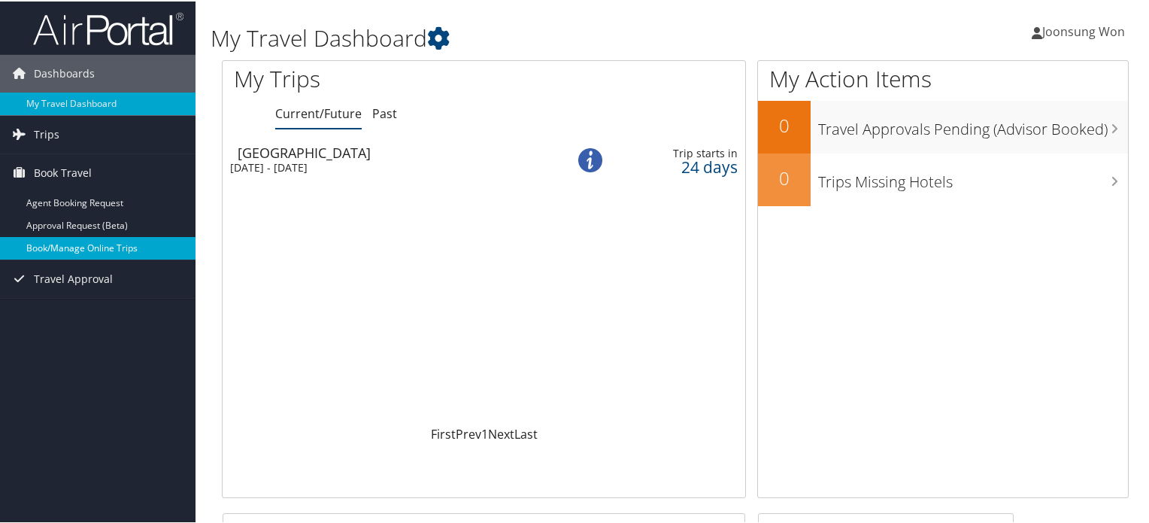 This screenshot has height=523, width=1149. Describe the element at coordinates (520, 37) in the screenshot. I see `h1: My Travel Dashboard` at that location.